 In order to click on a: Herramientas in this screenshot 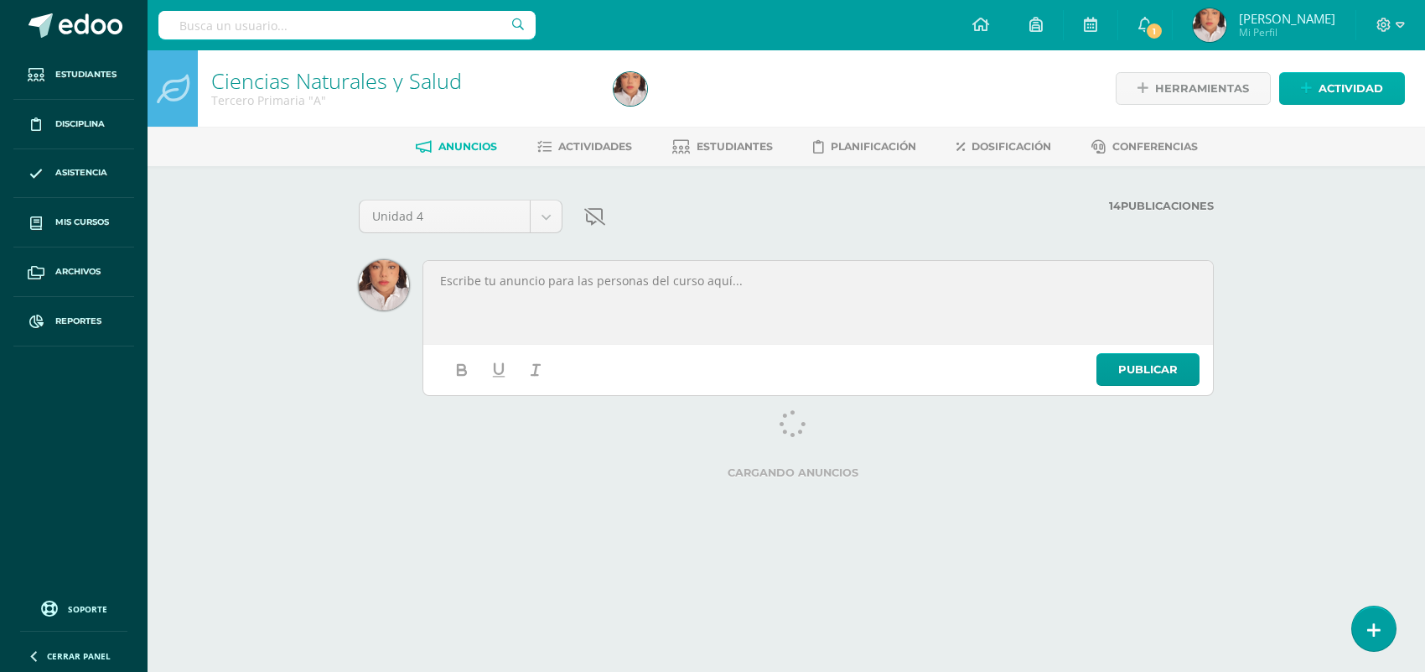, I will do `click(1193, 88)`.